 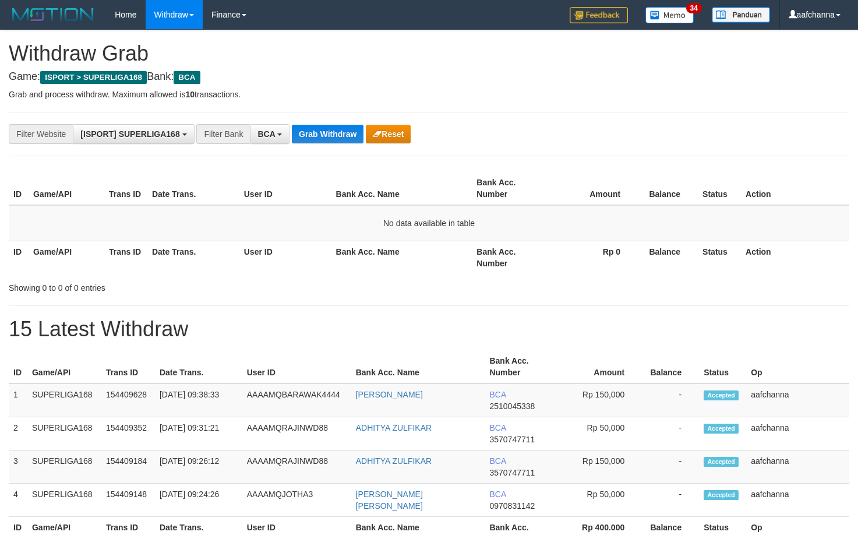 I want to click on td: 154409148, so click(x=128, y=500).